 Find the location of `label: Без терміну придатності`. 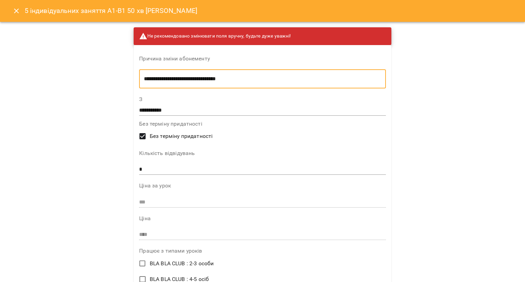

label: Без терміну придатності is located at coordinates (262, 124).